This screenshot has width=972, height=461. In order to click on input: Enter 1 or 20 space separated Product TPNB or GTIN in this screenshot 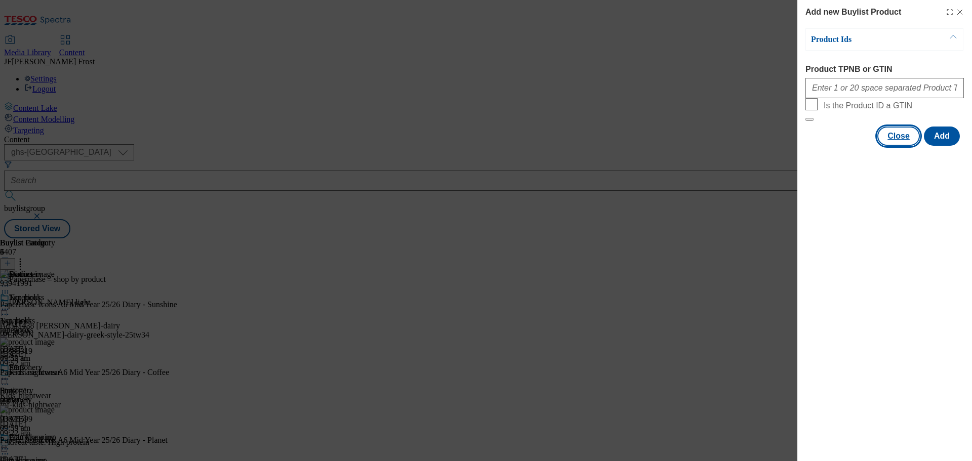, I will do `click(884, 88)`.